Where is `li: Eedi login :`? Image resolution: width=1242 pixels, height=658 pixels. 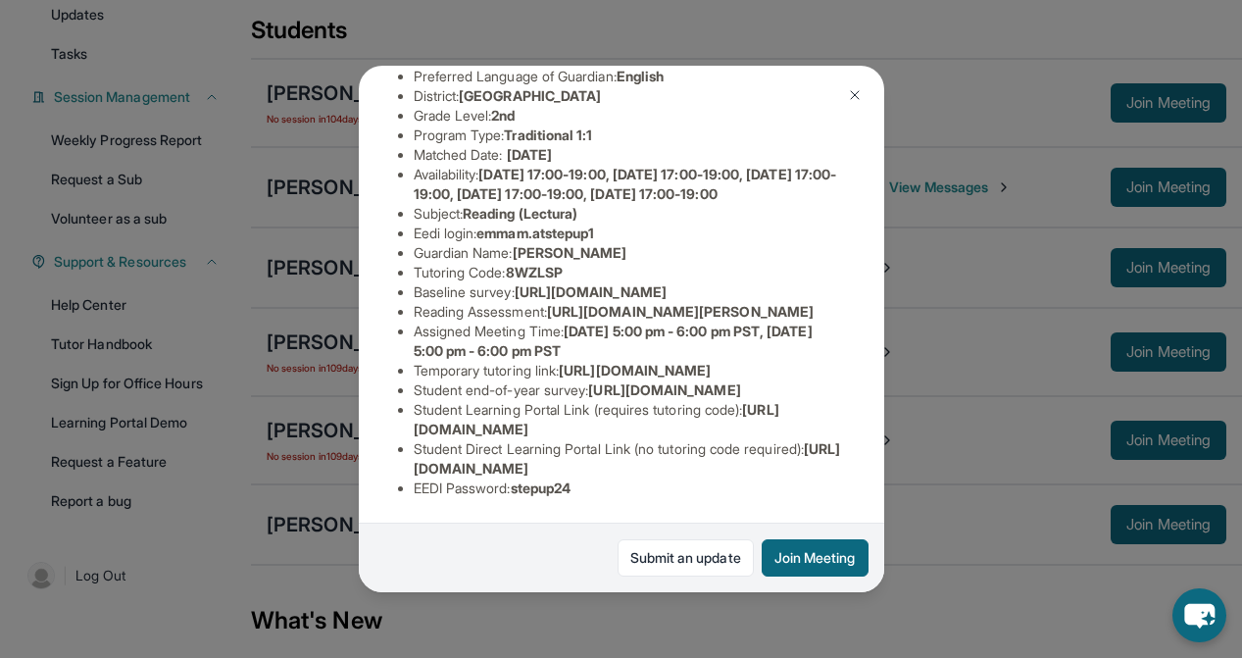 li: Eedi login : is located at coordinates (629, 233).